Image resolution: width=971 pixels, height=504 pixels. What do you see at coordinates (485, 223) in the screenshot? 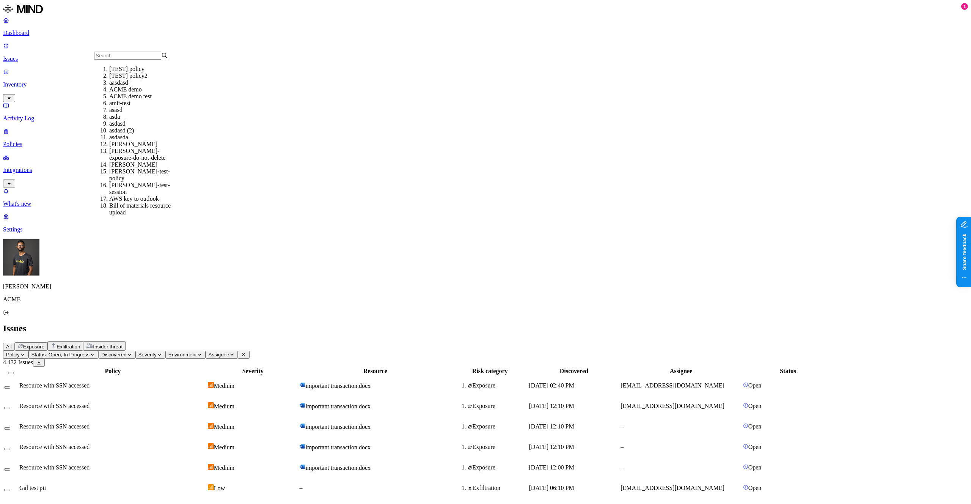
I see `a: Settings` at bounding box center [485, 223].